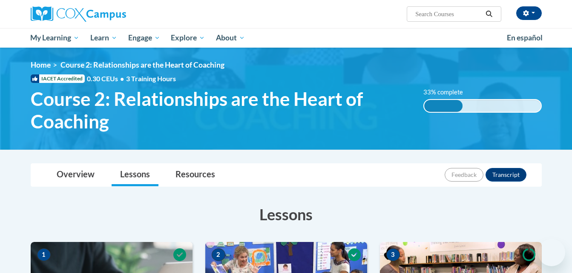  Describe the element at coordinates (489, 14) in the screenshot. I see `button: Search` at that location.